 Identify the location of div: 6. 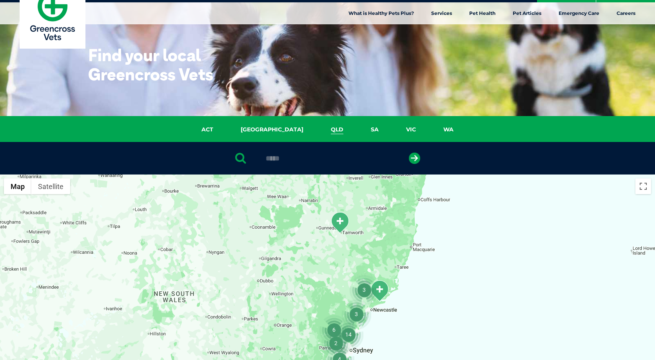
(334, 330).